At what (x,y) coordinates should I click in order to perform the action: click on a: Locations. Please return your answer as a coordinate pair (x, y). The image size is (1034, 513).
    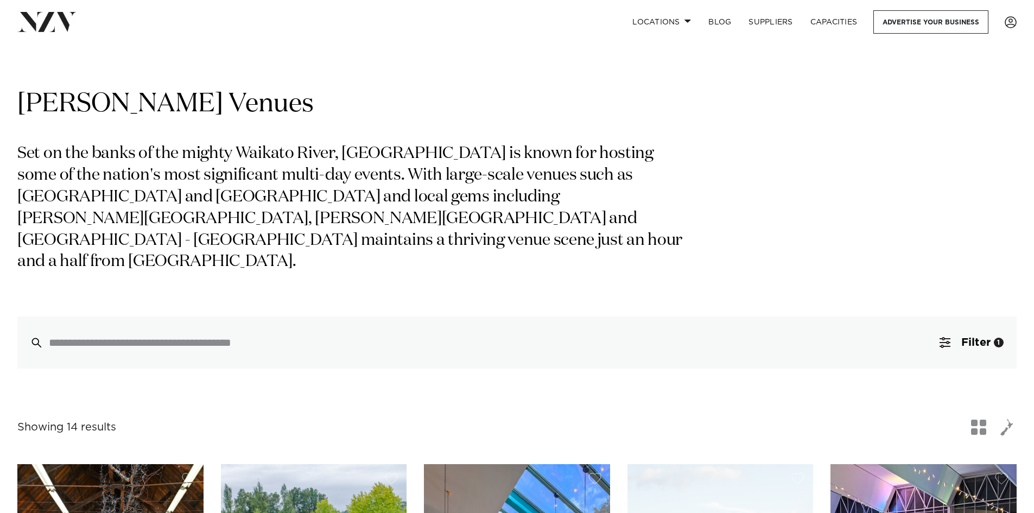
    Looking at the image, I should click on (662, 22).